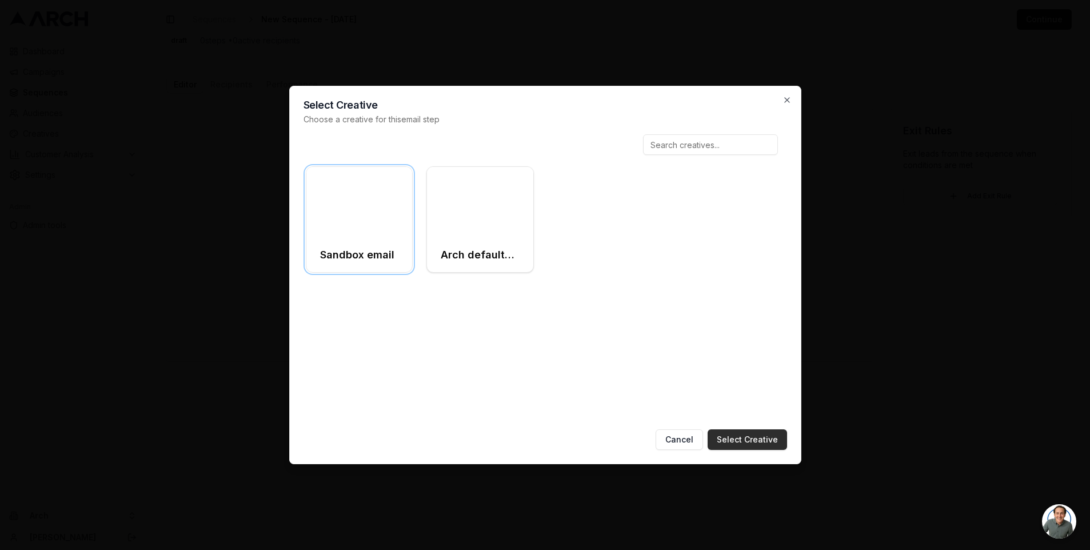 Image resolution: width=1090 pixels, height=550 pixels. Describe the element at coordinates (747, 440) in the screenshot. I see `button: Select Creative` at that location.